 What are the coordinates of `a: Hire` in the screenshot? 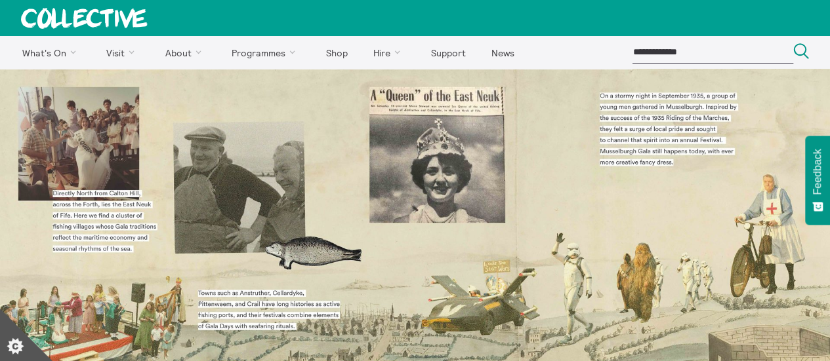 It's located at (390, 52).